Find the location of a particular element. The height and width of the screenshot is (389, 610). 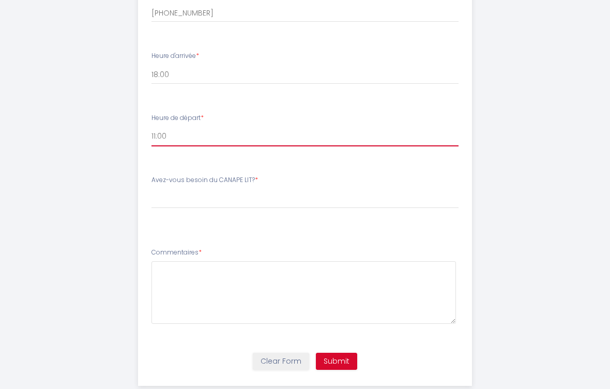

label: Heure d'arrivée is located at coordinates (175, 56).